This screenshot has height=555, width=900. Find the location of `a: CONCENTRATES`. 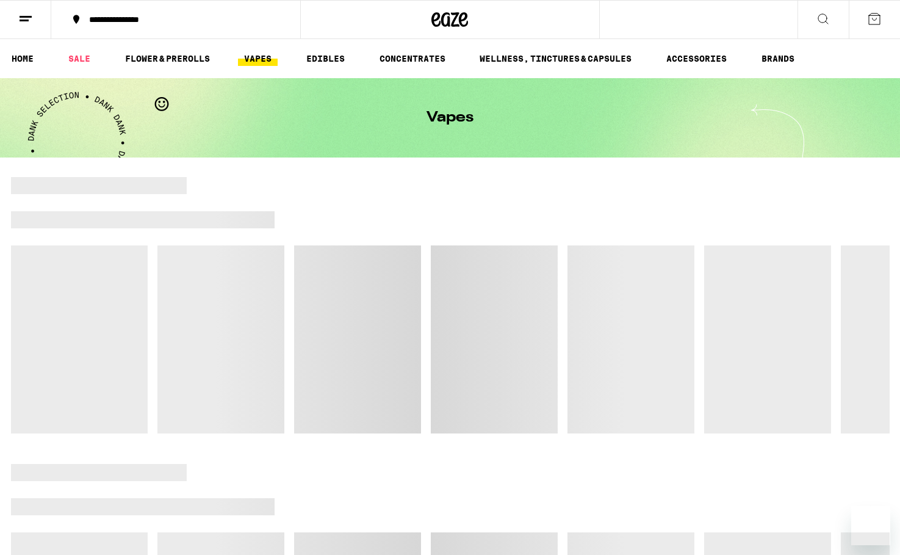

a: CONCENTRATES is located at coordinates (413, 59).